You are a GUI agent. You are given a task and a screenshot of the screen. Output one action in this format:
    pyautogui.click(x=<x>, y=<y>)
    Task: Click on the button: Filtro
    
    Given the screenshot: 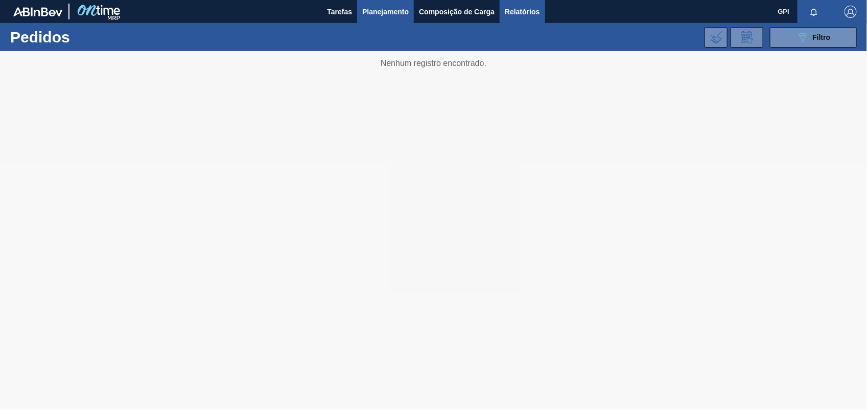 What is the action you would take?
    pyautogui.click(x=814, y=37)
    